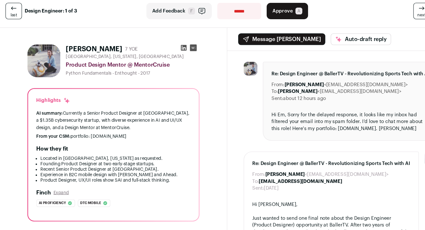 Image resolution: width=425 pixels, height=230 pixels. What do you see at coordinates (338, 42) in the screenshot?
I see `button: Auto-draft reply` at bounding box center [338, 42].